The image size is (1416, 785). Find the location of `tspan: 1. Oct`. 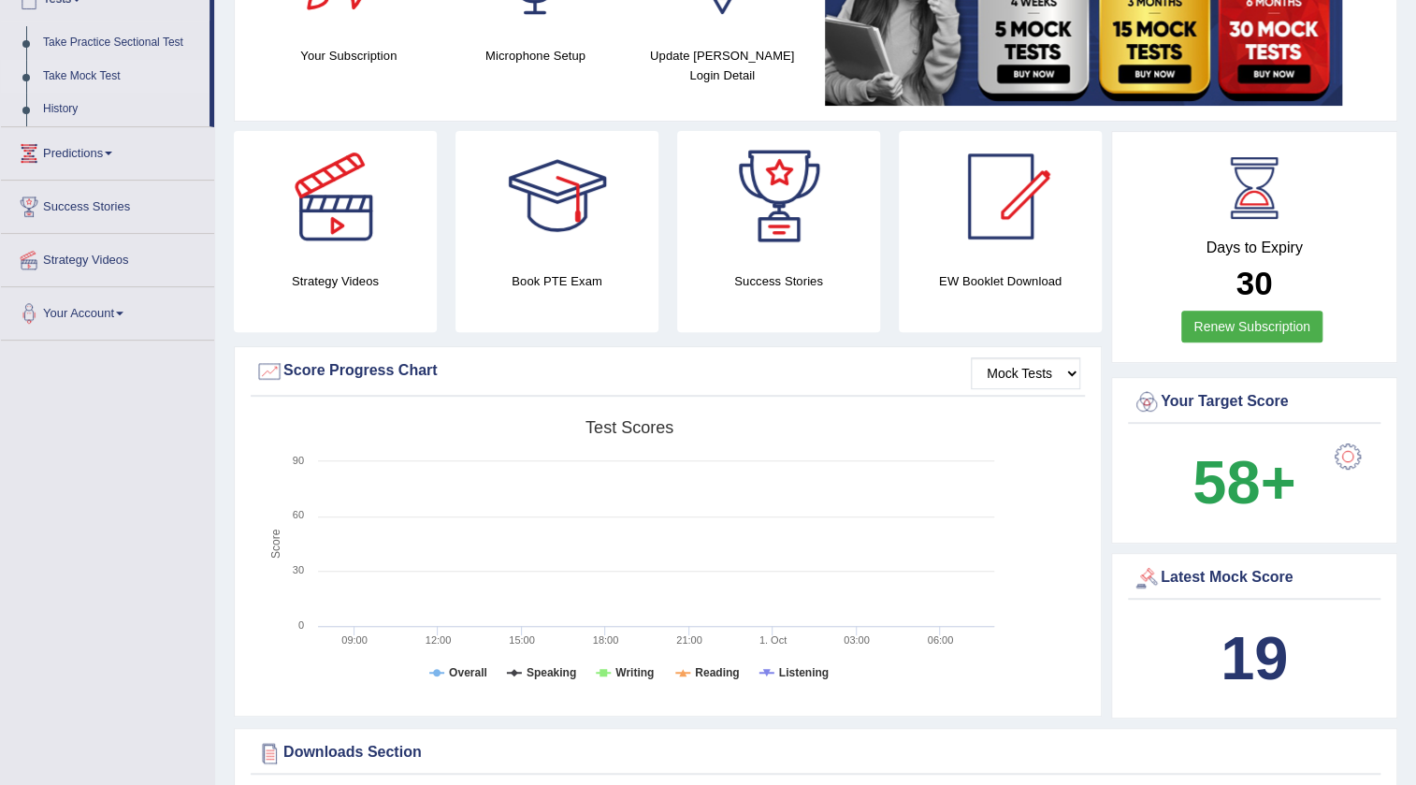

tspan: 1. Oct is located at coordinates (773, 640).